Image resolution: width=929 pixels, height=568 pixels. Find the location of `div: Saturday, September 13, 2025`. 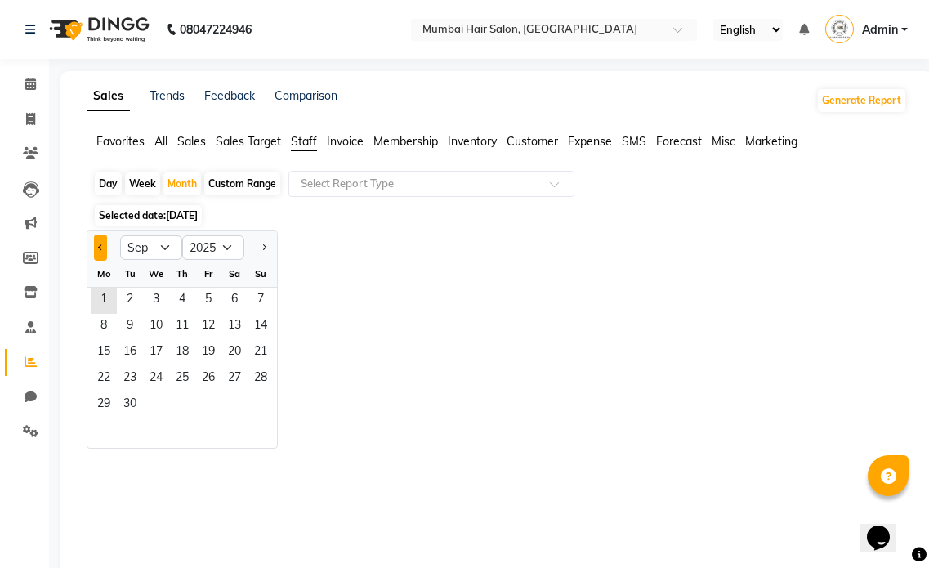

div: Saturday, September 13, 2025 is located at coordinates (234, 327).